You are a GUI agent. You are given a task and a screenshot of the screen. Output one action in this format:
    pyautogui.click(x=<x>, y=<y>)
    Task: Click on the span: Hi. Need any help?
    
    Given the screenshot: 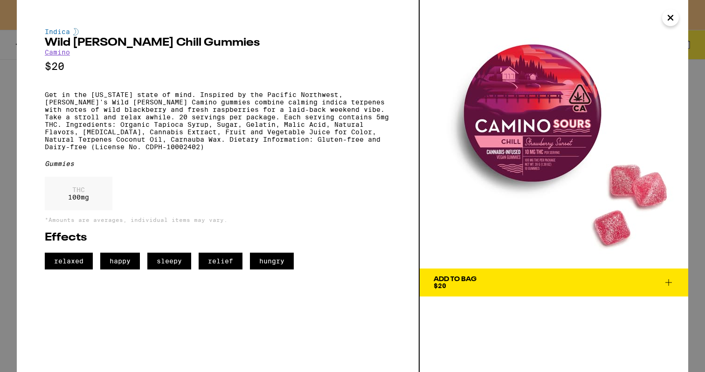 What is the action you would take?
    pyautogui.click(x=36, y=10)
    